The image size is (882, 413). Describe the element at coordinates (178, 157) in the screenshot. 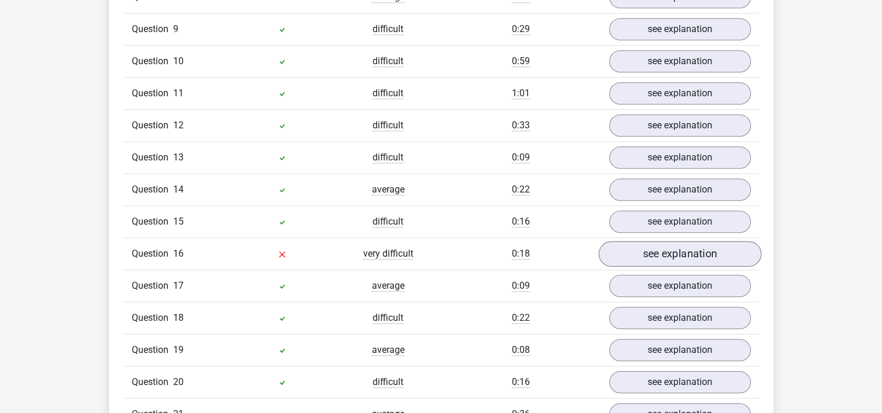

I see `span: 13` at that location.